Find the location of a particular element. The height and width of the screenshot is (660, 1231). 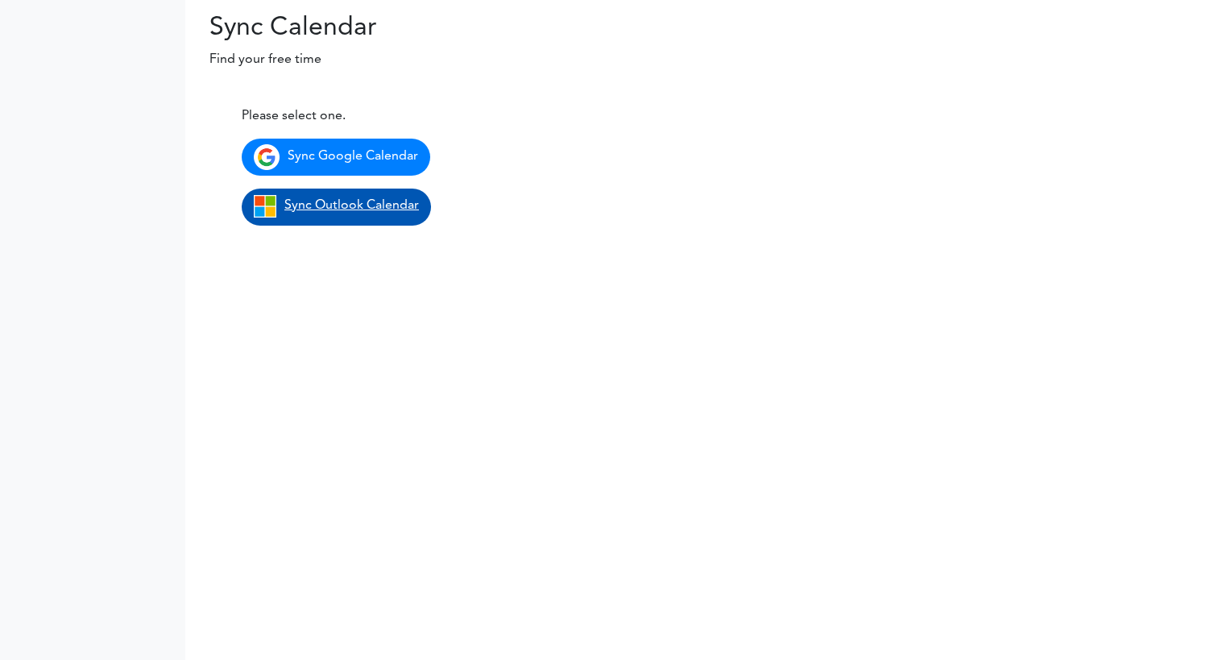

a: Sync Outlook Calendar is located at coordinates (336, 207).